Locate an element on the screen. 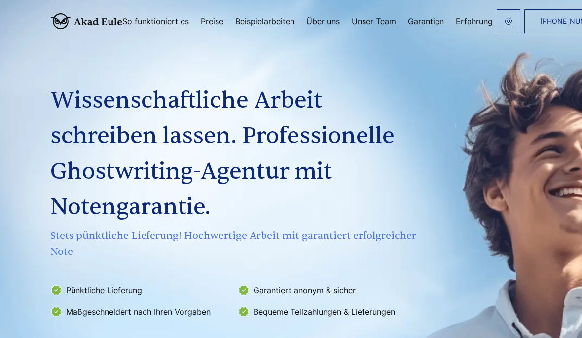 This screenshot has height=338, width=582. a: Garantien is located at coordinates (426, 21).